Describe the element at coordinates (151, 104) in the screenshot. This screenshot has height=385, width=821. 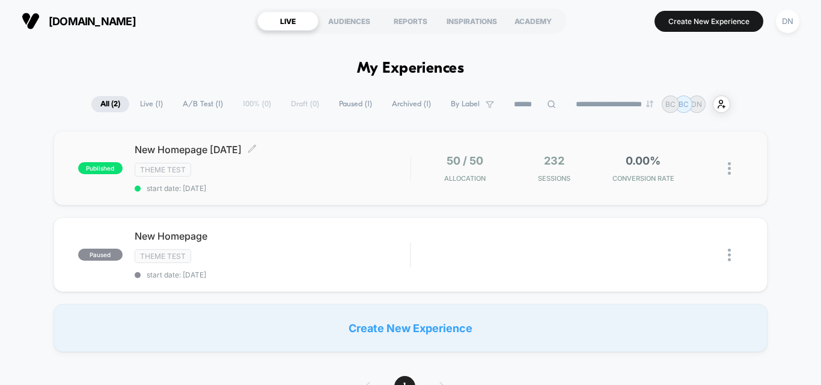
I see `span: Live ( 1 )` at that location.